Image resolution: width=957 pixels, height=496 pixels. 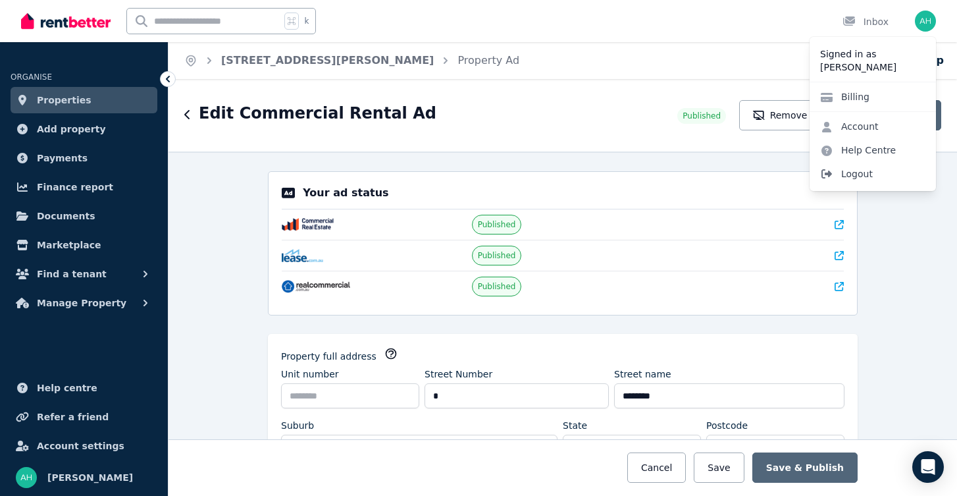 What do you see at coordinates (64, 100) in the screenshot?
I see `span: Properties` at bounding box center [64, 100].